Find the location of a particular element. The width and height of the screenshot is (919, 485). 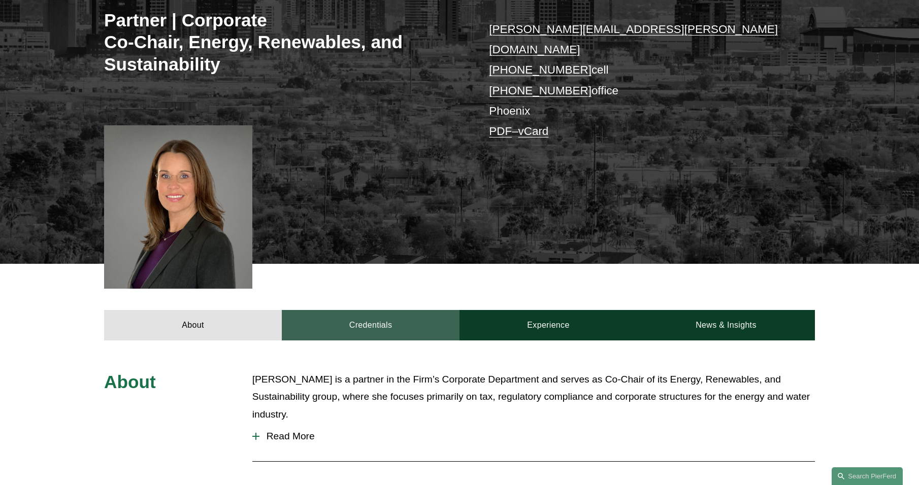

a: Experience is located at coordinates (548, 325).